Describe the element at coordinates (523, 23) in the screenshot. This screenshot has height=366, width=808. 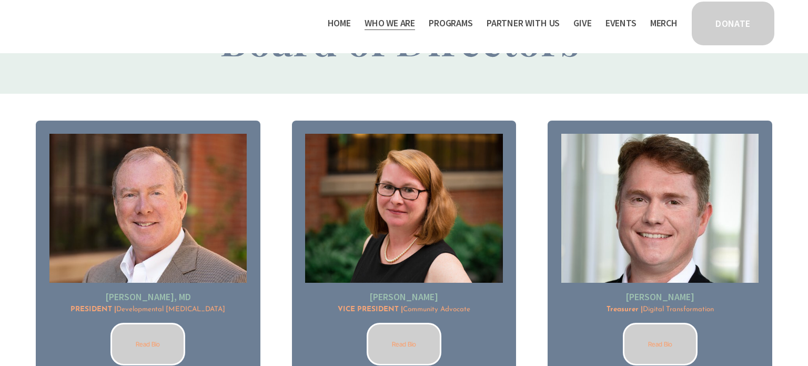
I see `span: Partner With Us` at that location.